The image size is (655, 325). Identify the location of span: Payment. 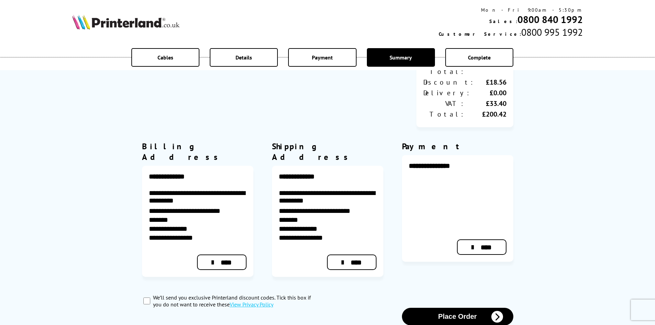
(322, 57).